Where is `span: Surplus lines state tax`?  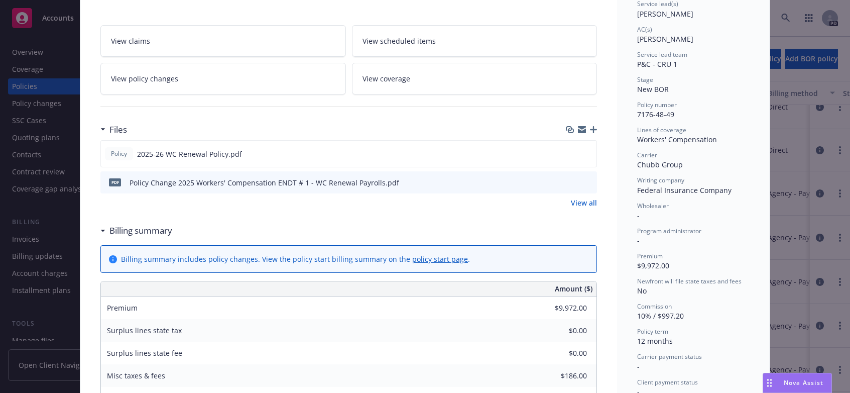
span: Surplus lines state tax is located at coordinates (144, 330).